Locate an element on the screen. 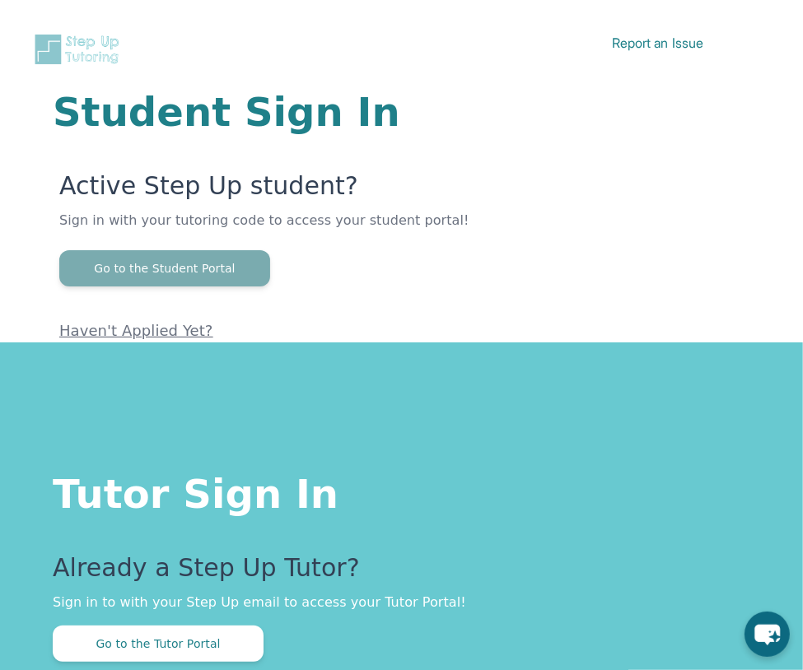 The height and width of the screenshot is (670, 803). h1: Student Sign In is located at coordinates (401, 112).